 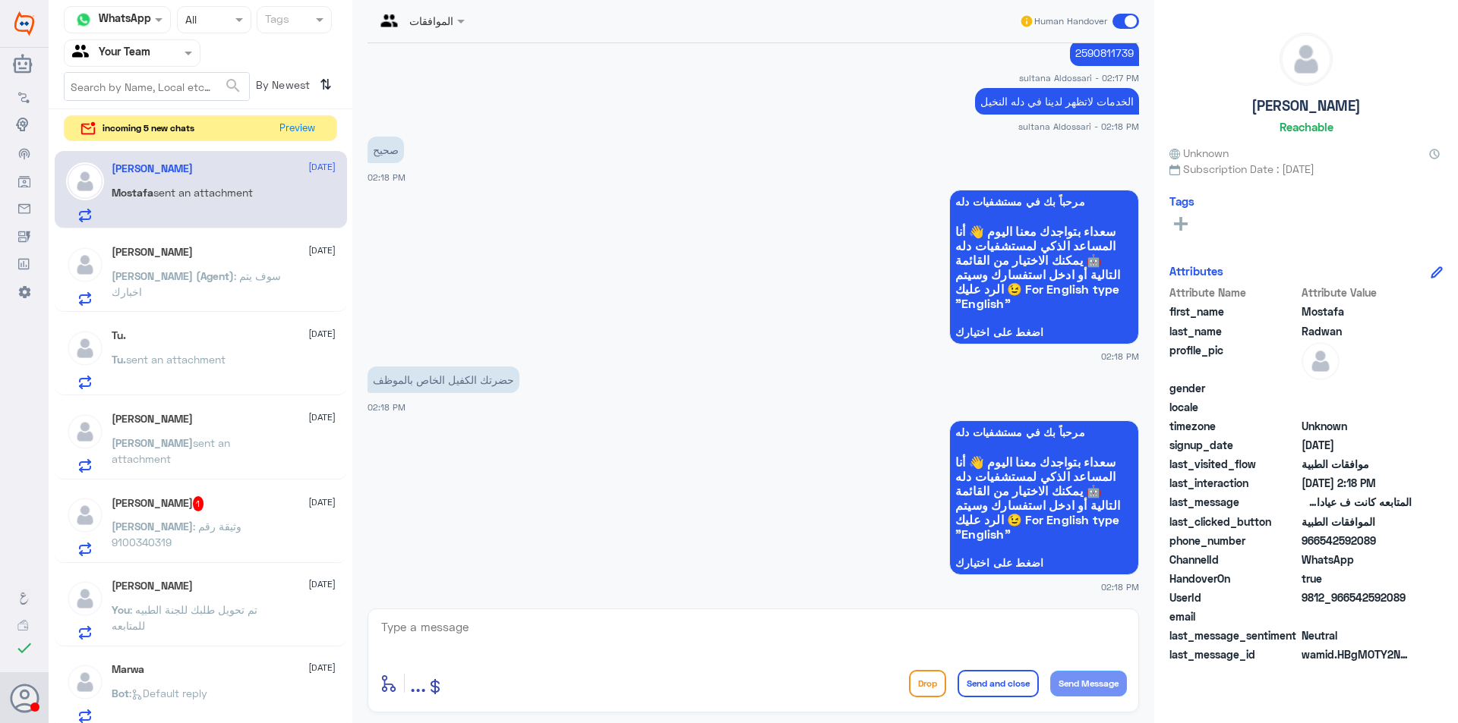 What do you see at coordinates (184, 618) in the screenshot?
I see `span: : تم تحويل طلبك للجنة الطبيه للمتابعه` at bounding box center [184, 618].